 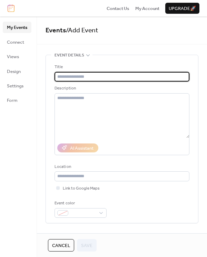 I want to click on a: Contact Us, so click(x=118, y=8).